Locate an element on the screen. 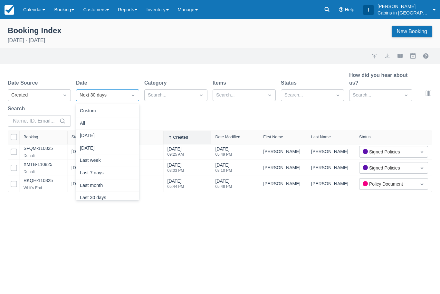  label: Status is located at coordinates (290, 83).